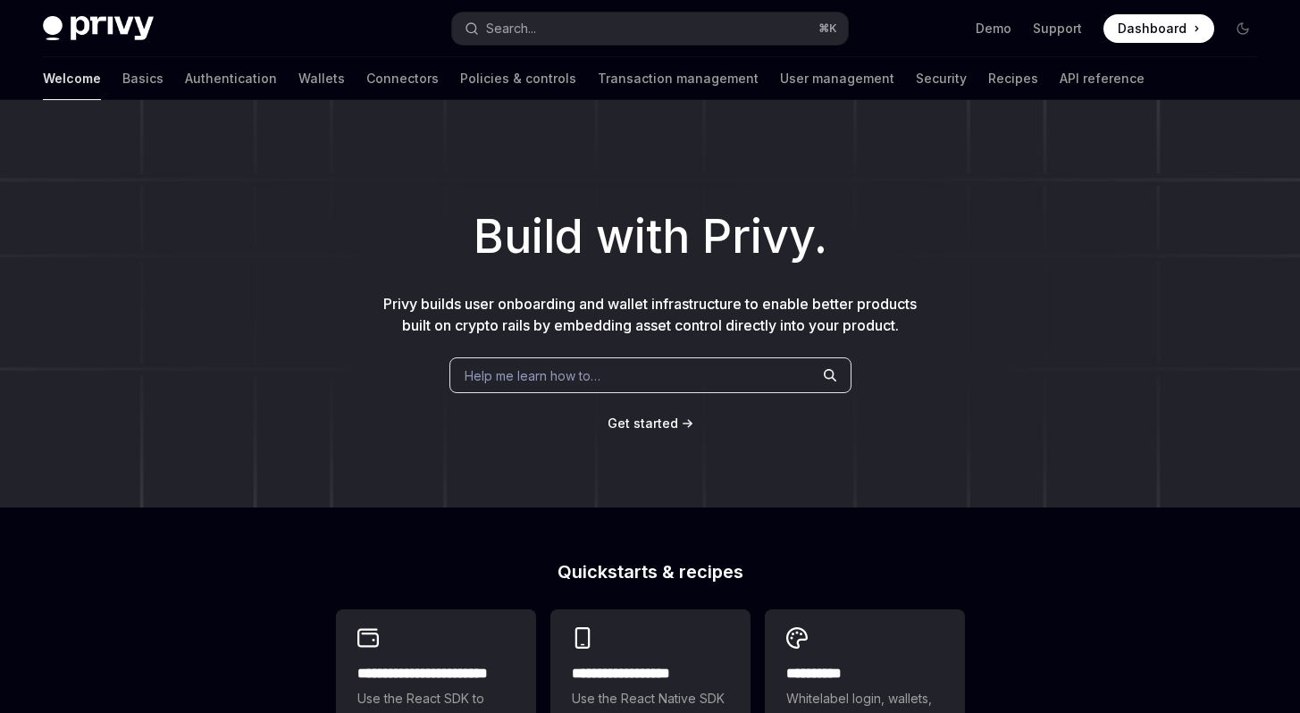 This screenshot has height=713, width=1300. Describe the element at coordinates (1159, 29) in the screenshot. I see `a: Dashboard` at that location.